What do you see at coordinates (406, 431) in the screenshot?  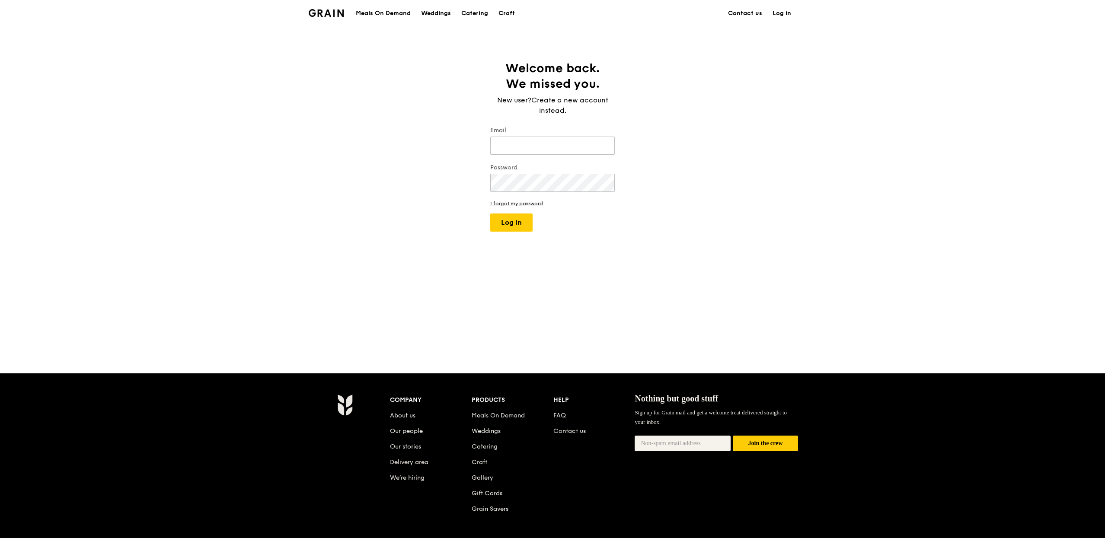 I see `a: Our people` at bounding box center [406, 431].